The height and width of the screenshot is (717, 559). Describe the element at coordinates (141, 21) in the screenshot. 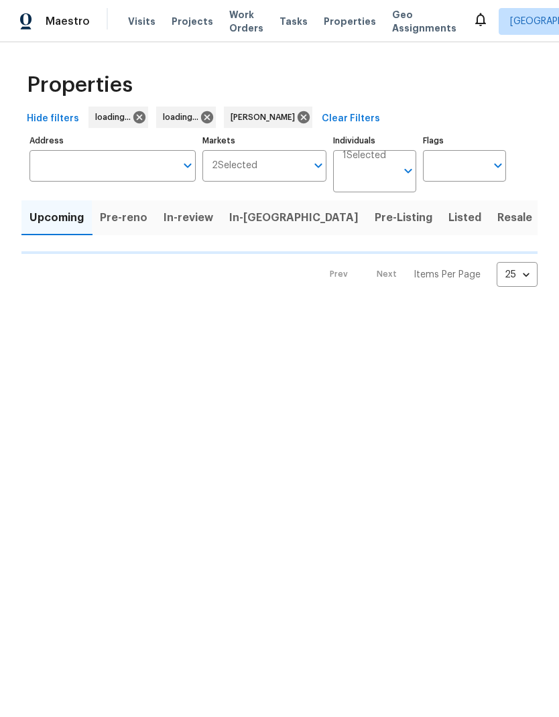

I see `span: Visits` at that location.